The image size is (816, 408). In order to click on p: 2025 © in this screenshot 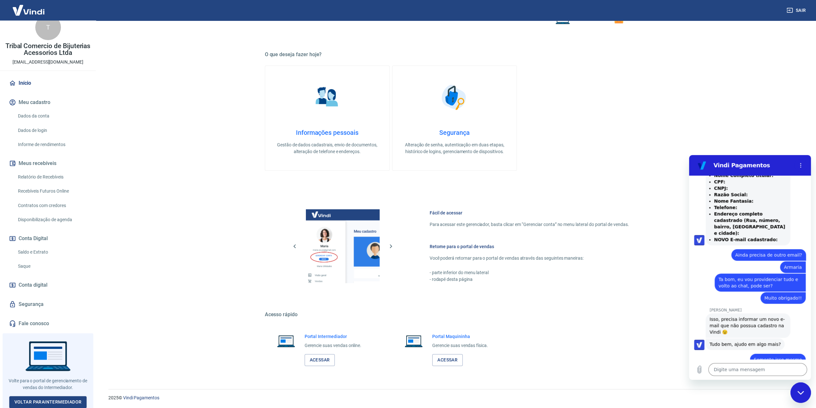, I will do `click(454, 397)`.